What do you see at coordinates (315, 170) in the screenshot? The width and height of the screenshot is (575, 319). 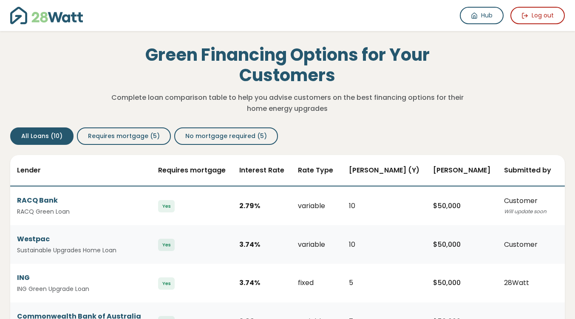 I see `span: Rate Type` at bounding box center [315, 170].